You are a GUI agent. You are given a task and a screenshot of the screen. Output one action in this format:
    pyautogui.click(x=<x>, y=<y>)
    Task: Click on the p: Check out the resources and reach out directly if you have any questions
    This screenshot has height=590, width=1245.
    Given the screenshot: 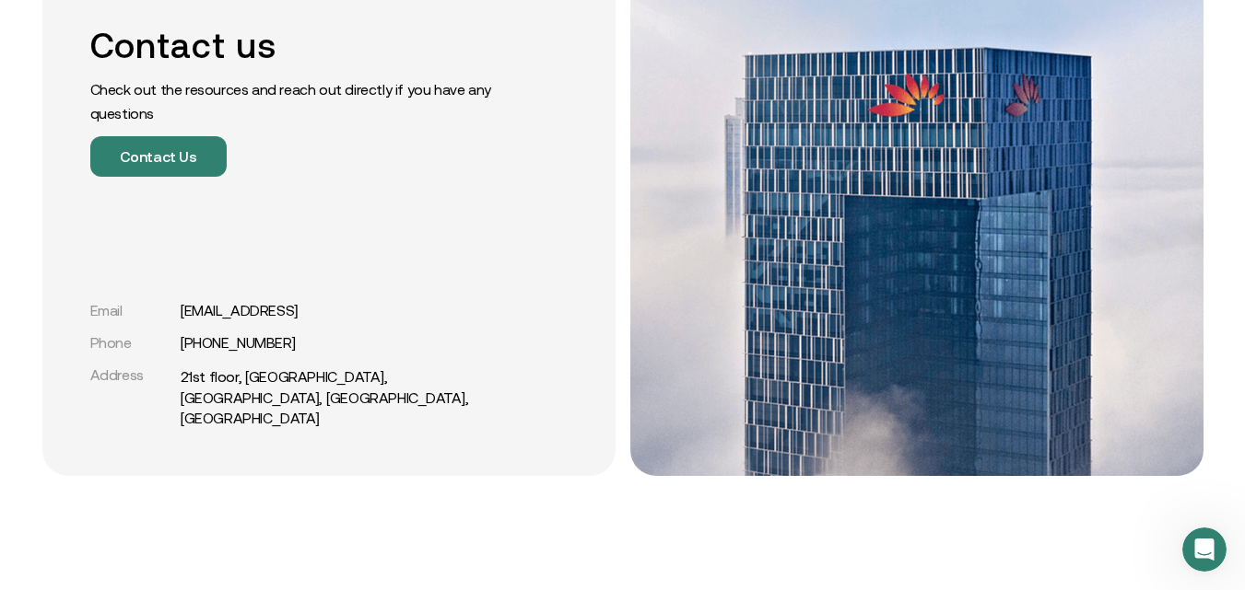 What is the action you would take?
    pyautogui.click(x=298, y=101)
    